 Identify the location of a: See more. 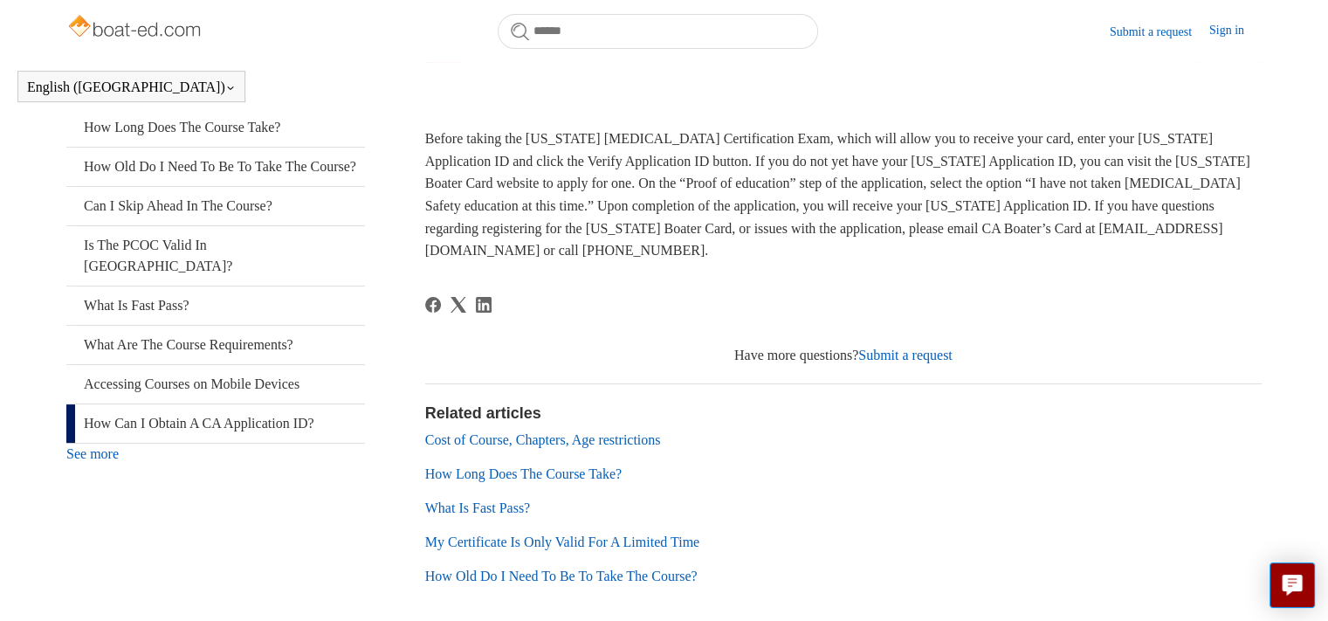
(93, 453).